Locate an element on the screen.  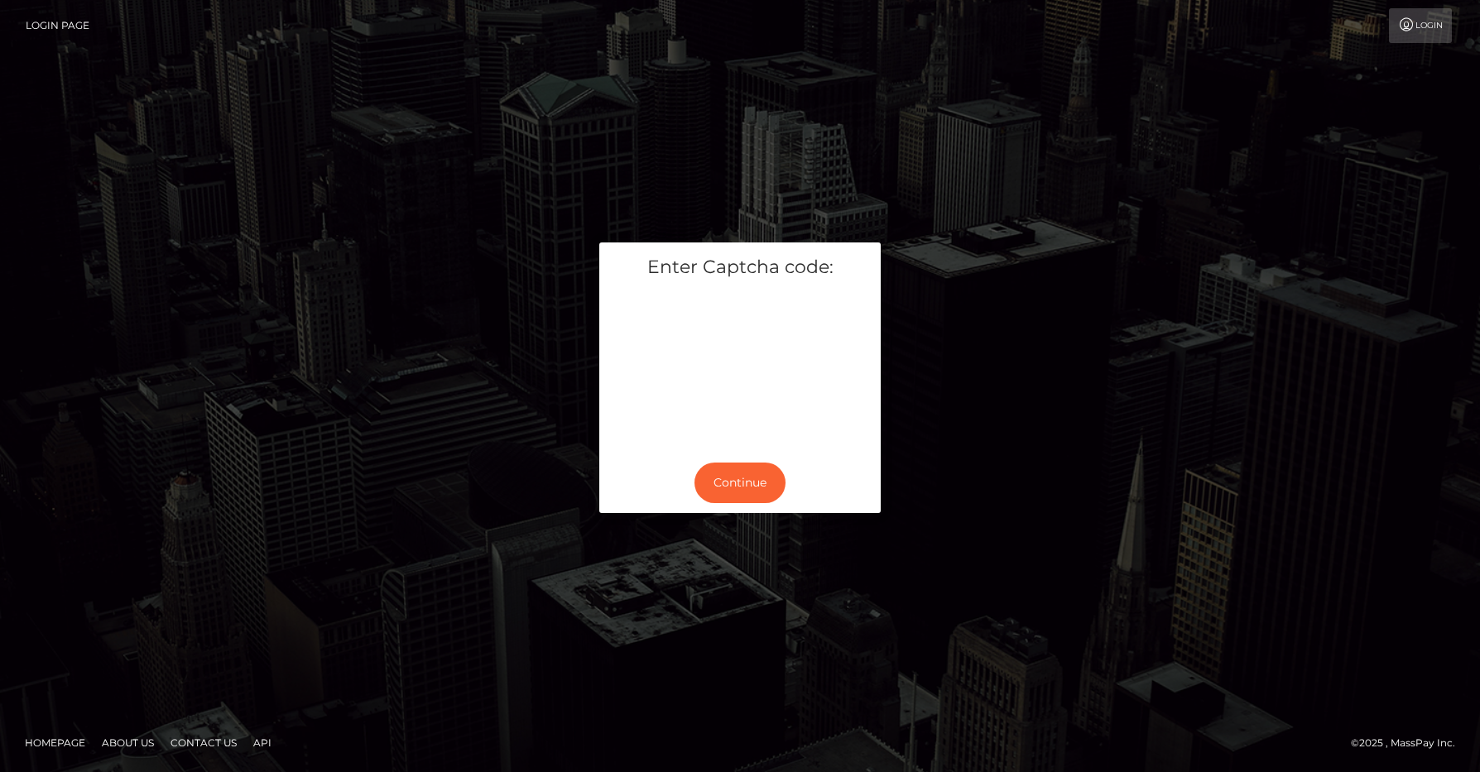
a: Login Page is located at coordinates (57, 26).